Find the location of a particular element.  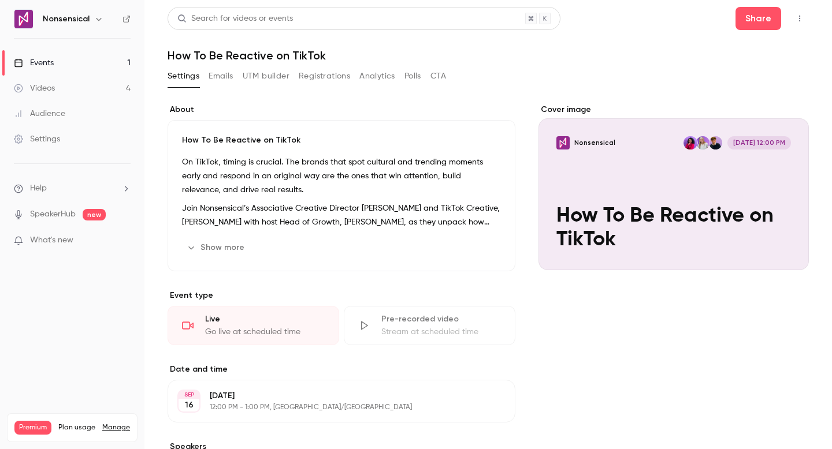

div: Pre-recorded videoStream at scheduled time is located at coordinates (429, 326).